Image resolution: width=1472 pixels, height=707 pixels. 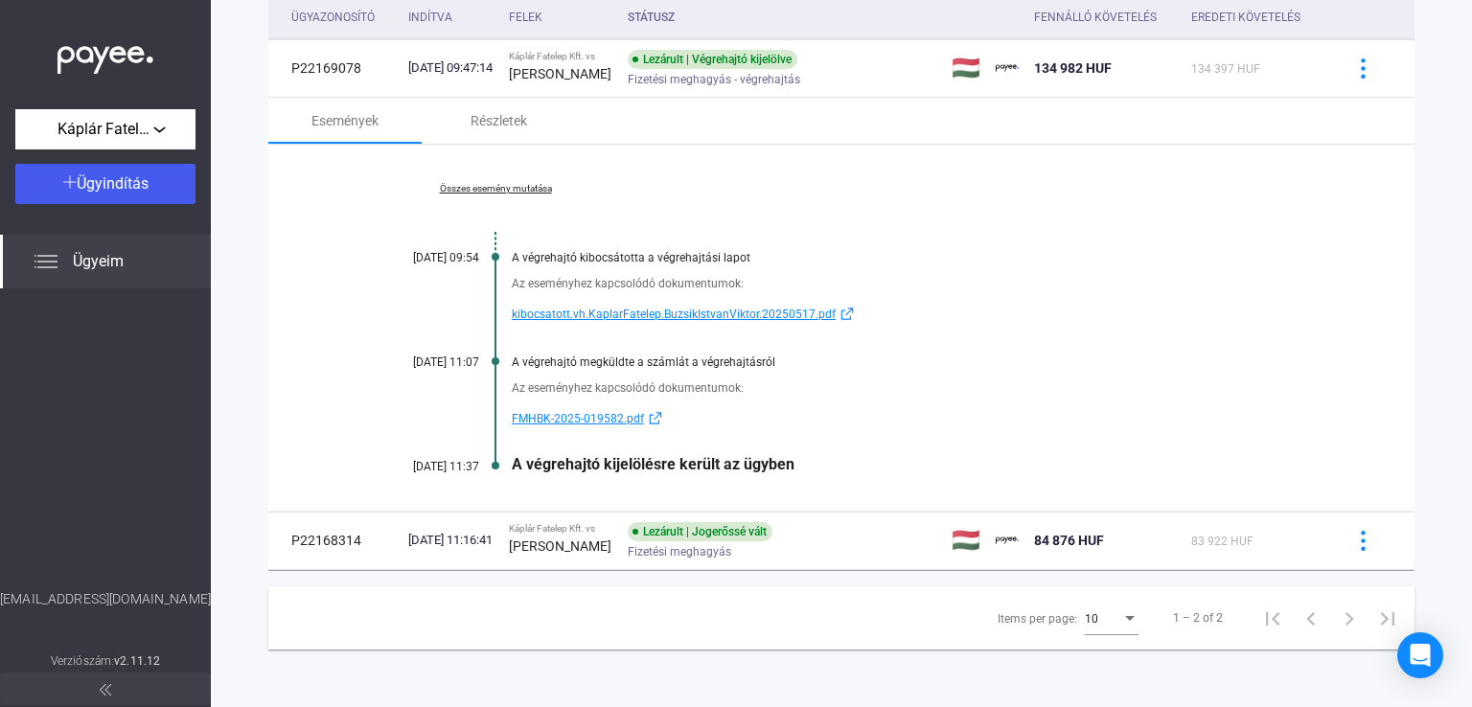 What do you see at coordinates (915, 314) in the screenshot?
I see `a: kibocsatott.vh.KaplarFatelep.BuzsikIstvanViktor.20250517.pdfexternal-link-blue` at bounding box center [915, 314].